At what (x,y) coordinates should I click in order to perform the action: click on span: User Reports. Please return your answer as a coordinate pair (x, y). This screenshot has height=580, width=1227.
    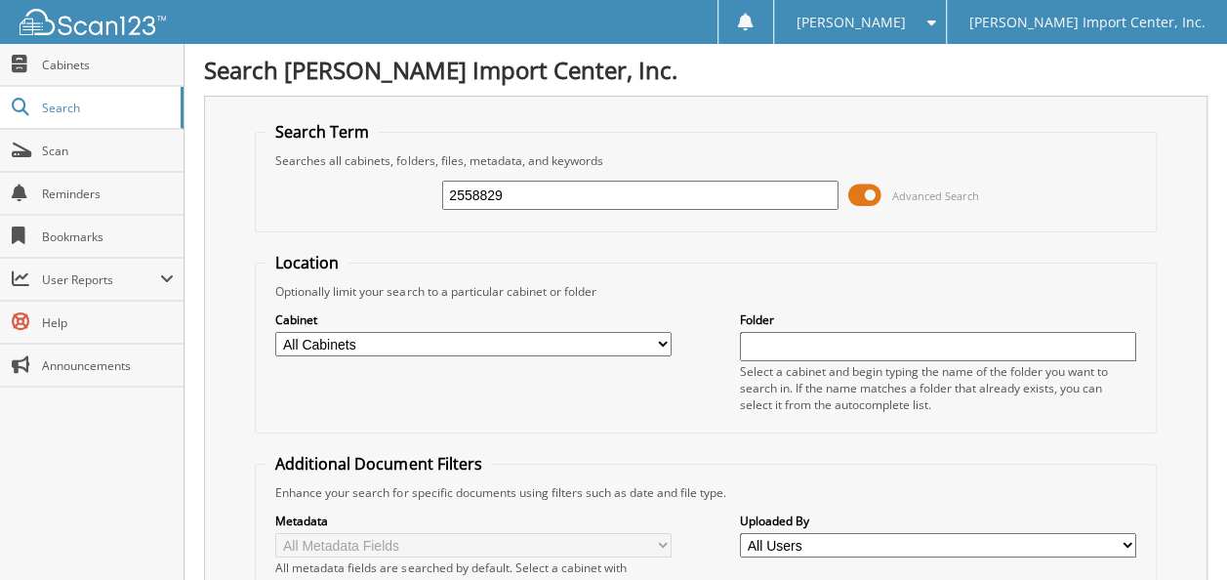
    Looking at the image, I should click on (101, 279).